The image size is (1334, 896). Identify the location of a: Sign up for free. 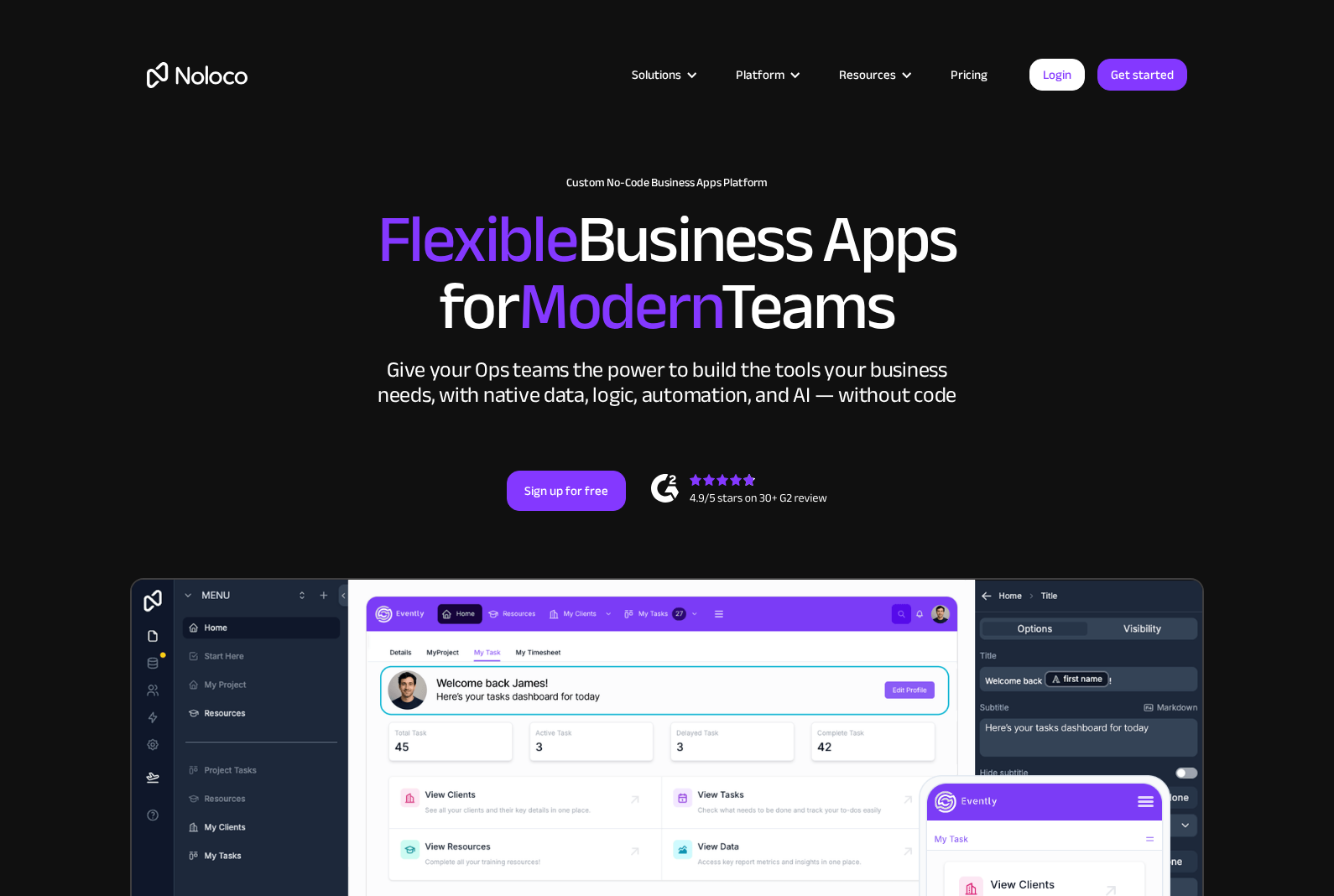
(566, 491).